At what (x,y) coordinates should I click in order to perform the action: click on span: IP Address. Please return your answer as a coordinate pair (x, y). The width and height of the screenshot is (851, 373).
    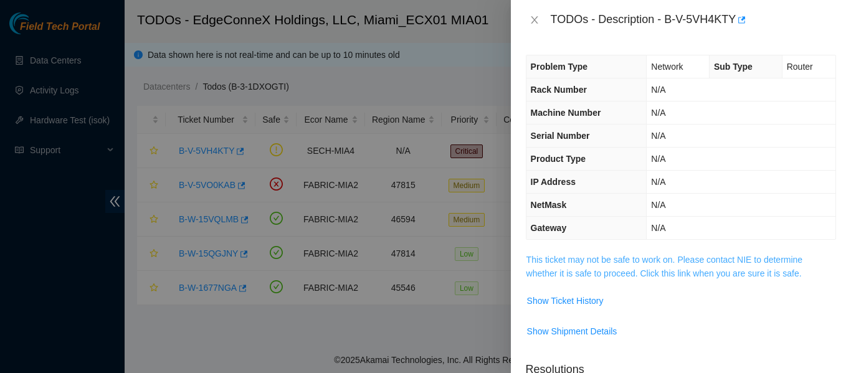
    Looking at the image, I should click on (553, 182).